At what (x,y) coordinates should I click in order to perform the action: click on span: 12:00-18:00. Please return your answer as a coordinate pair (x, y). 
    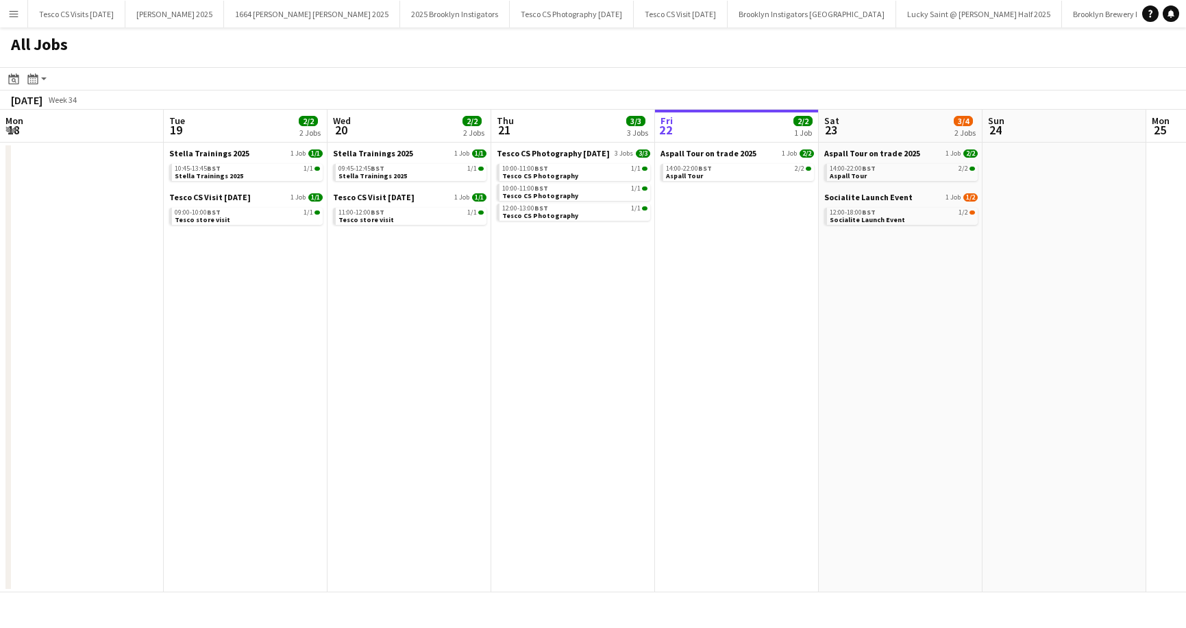
    Looking at the image, I should click on (852, 212).